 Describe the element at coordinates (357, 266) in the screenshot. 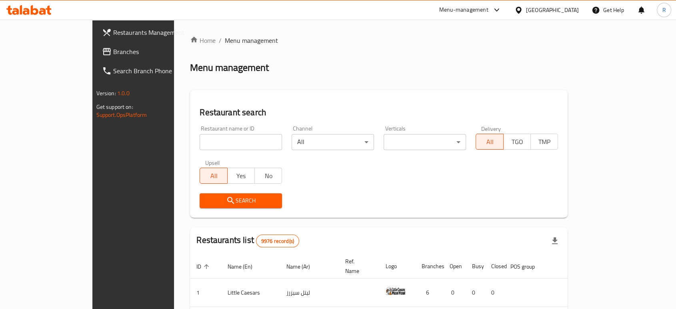

I see `span: Ref. Name` at that location.